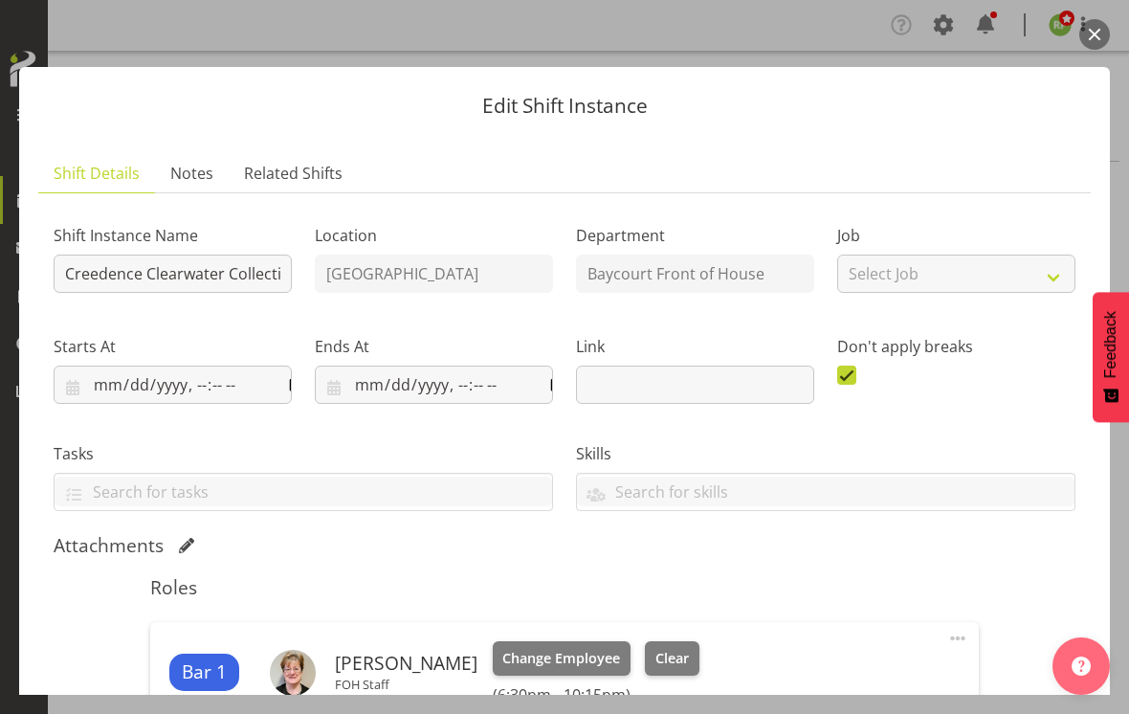 This screenshot has width=1129, height=714. What do you see at coordinates (204, 672) in the screenshot?
I see `span: Bar 1` at bounding box center [204, 672].